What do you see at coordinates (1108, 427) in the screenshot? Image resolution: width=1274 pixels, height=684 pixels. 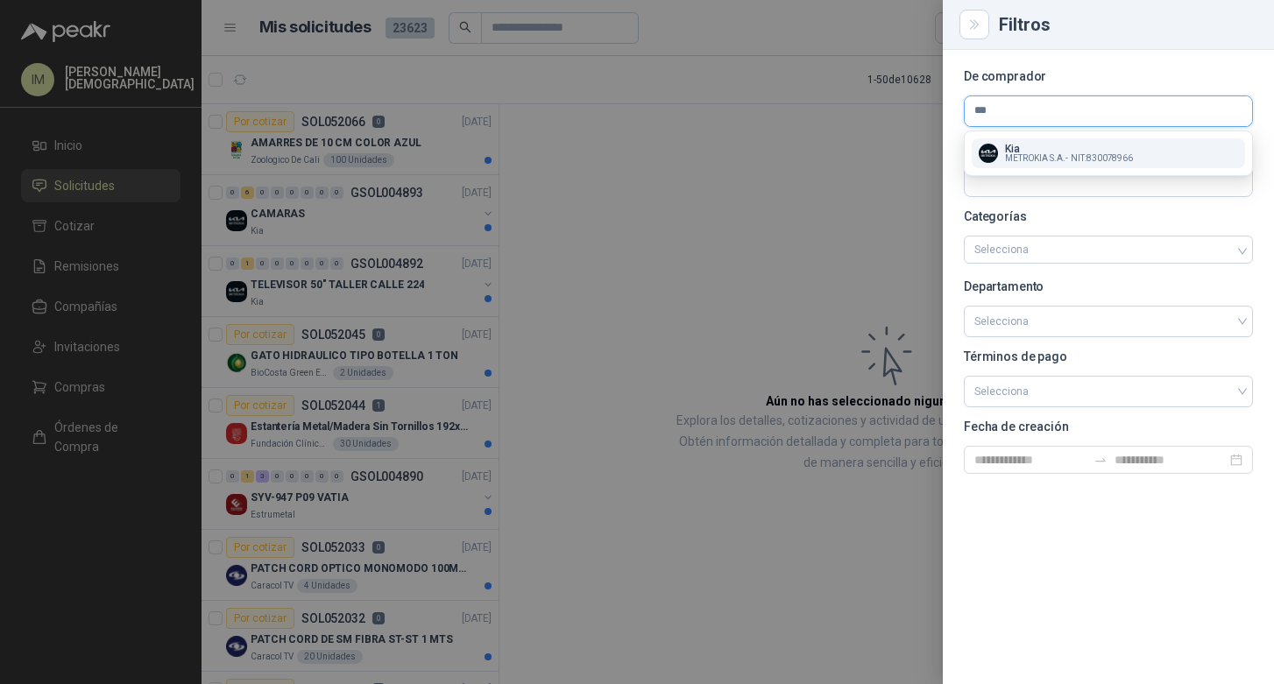 I see `p: Fecha de creación` at bounding box center [1108, 427].